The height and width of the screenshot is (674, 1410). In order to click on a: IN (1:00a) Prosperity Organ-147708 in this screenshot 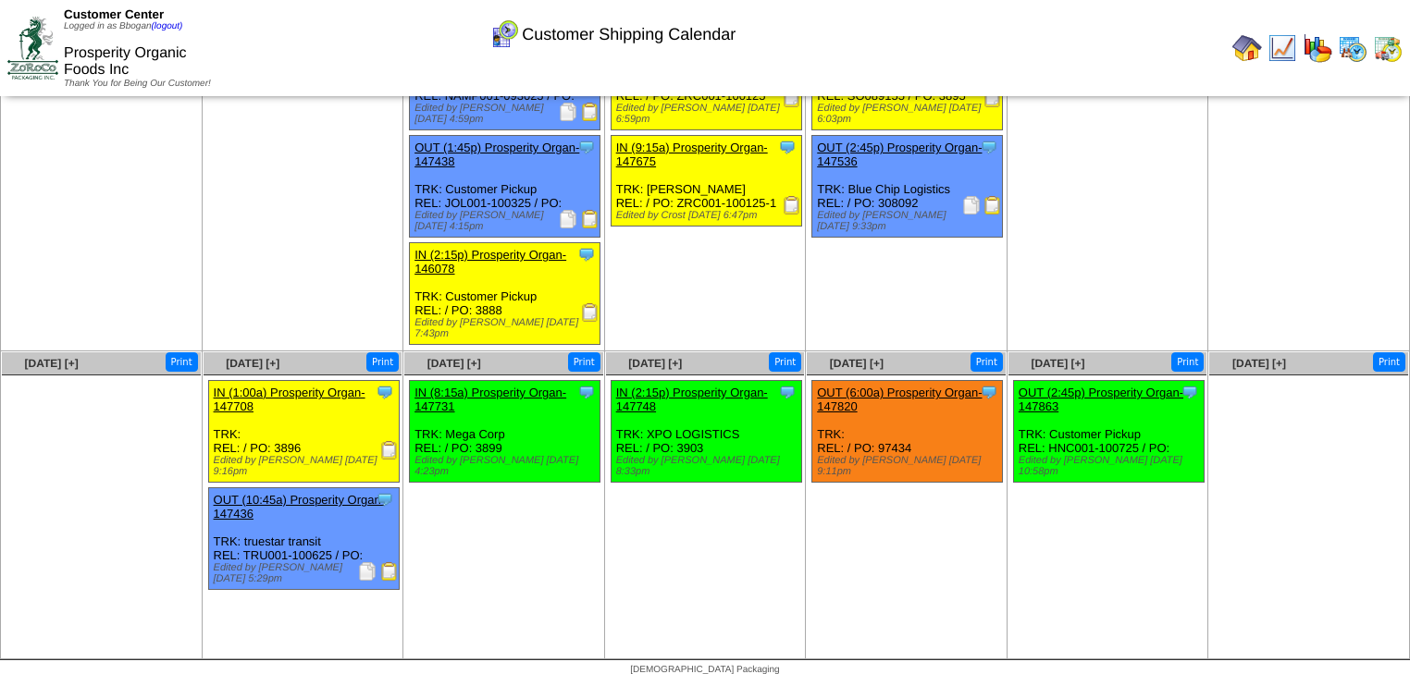, I will do `click(289, 400)`.